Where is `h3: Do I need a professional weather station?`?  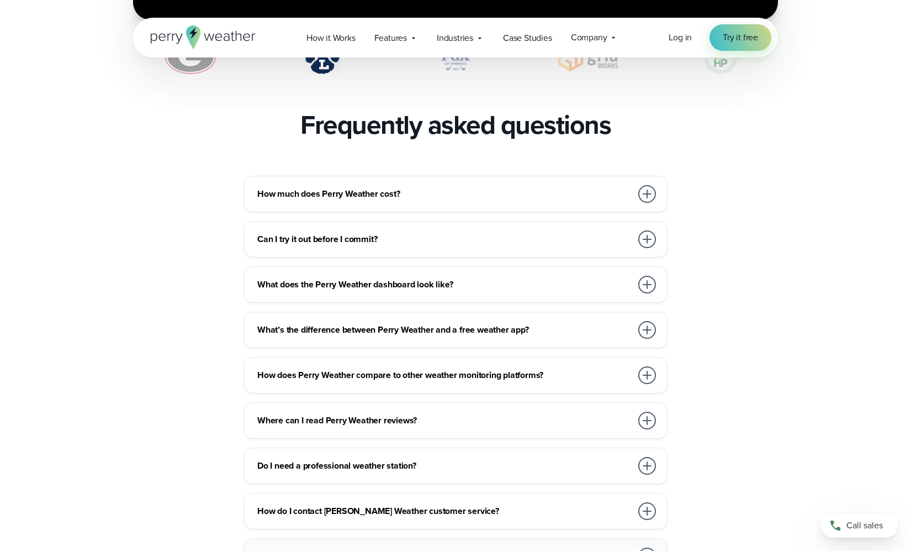
h3: Do I need a professional weather station? is located at coordinates (445, 466).